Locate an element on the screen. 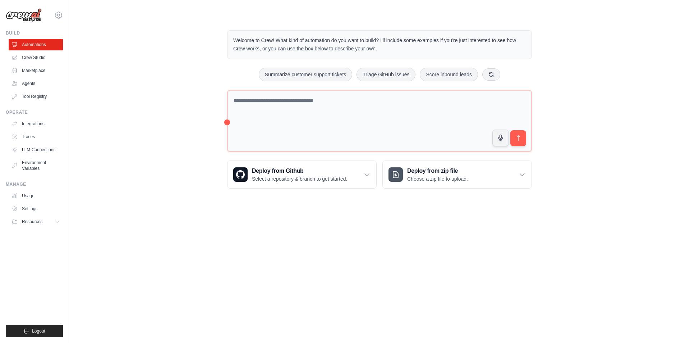 The height and width of the screenshot is (343, 690). a: Environment Variables is located at coordinates (36, 165).